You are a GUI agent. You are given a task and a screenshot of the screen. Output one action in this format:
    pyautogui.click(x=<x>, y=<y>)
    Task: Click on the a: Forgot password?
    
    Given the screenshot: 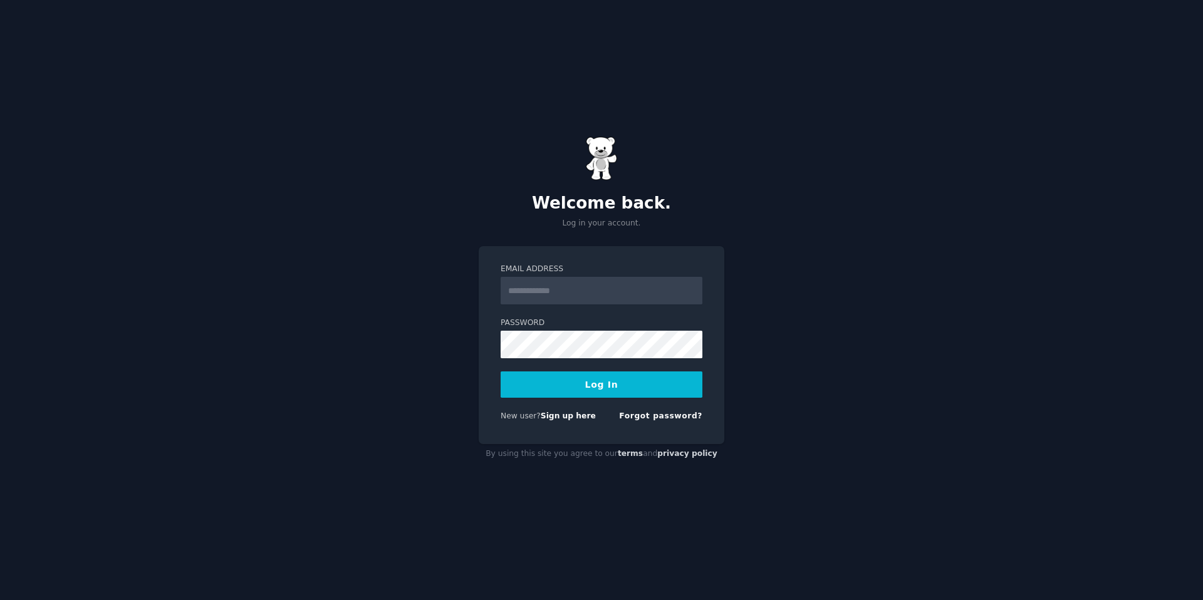 What is the action you would take?
    pyautogui.click(x=660, y=416)
    